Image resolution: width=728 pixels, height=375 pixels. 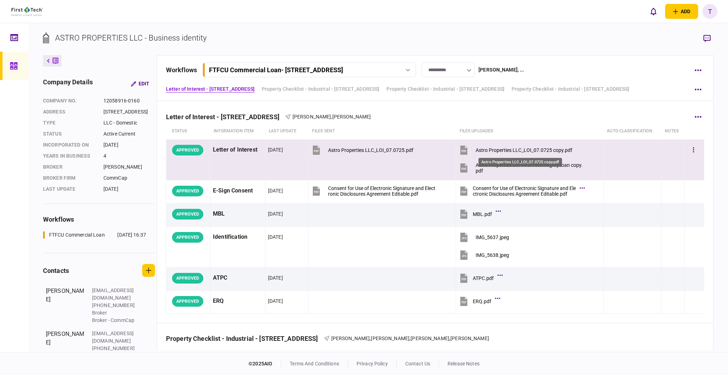 I want to click on button: Astro Properties LLC_LOI_07.0725 copy.pdf, so click(x=515, y=150).